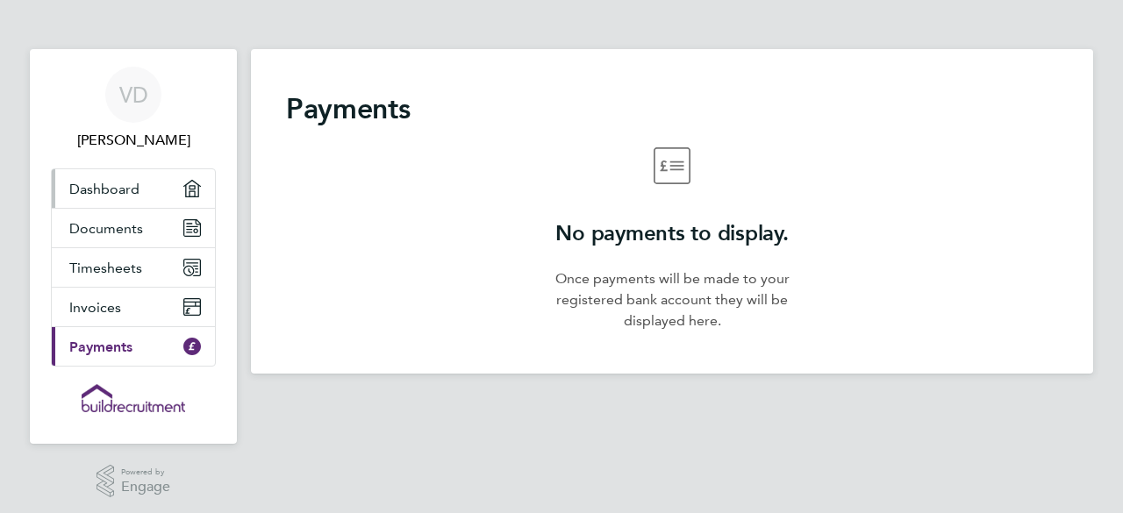  What do you see at coordinates (133, 482) in the screenshot?
I see `a: Powered byEngage` at bounding box center [133, 482].